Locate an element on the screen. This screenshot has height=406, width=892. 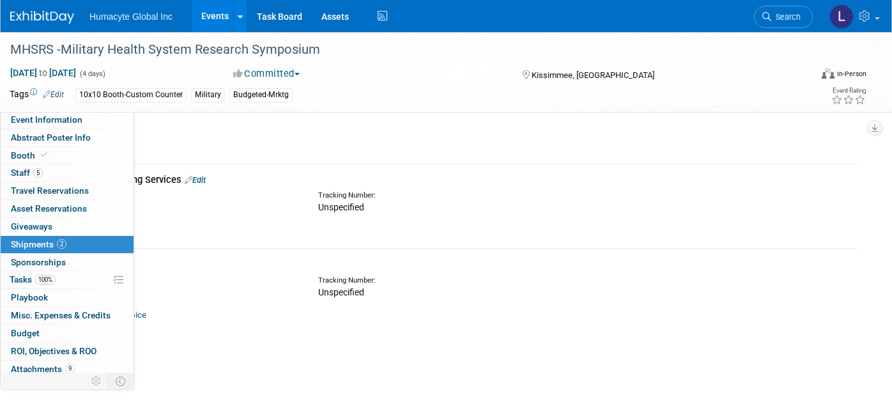
div: MHSRS -Military Health System Research Symposium is located at coordinates (399, 50).